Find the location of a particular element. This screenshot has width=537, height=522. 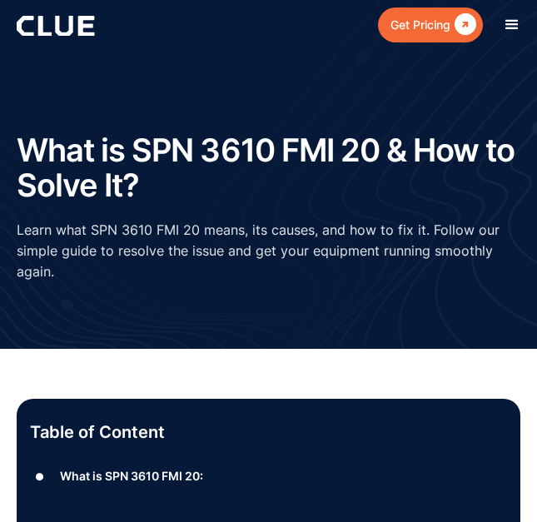

div: Get Pricing is located at coordinates (420, 24).